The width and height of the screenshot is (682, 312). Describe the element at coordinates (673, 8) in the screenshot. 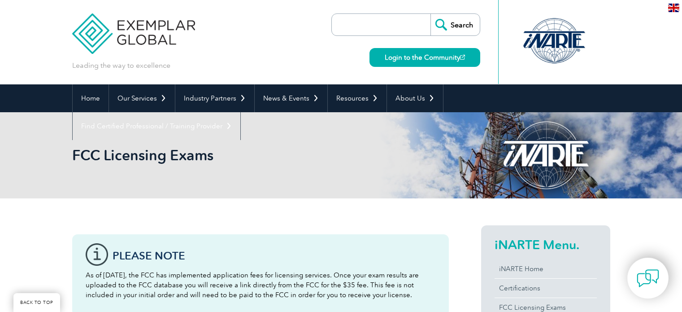

I see `img: en` at that location.